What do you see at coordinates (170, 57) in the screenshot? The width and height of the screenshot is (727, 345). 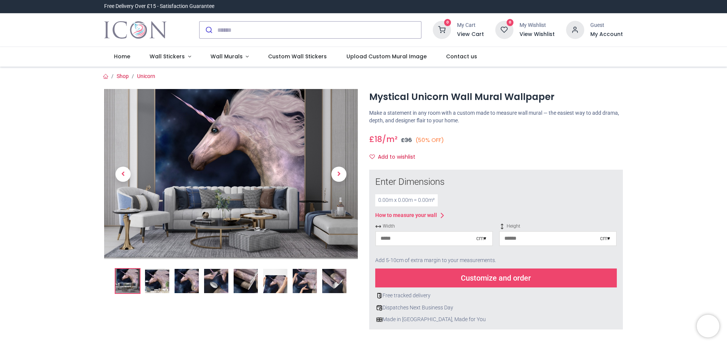 I see `a: Wall Stickers` at bounding box center [170, 57].